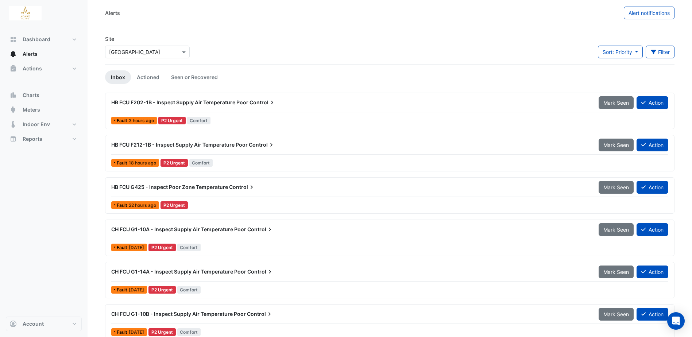 This screenshot has height=337, width=692. I want to click on button: Alerts, so click(44, 54).